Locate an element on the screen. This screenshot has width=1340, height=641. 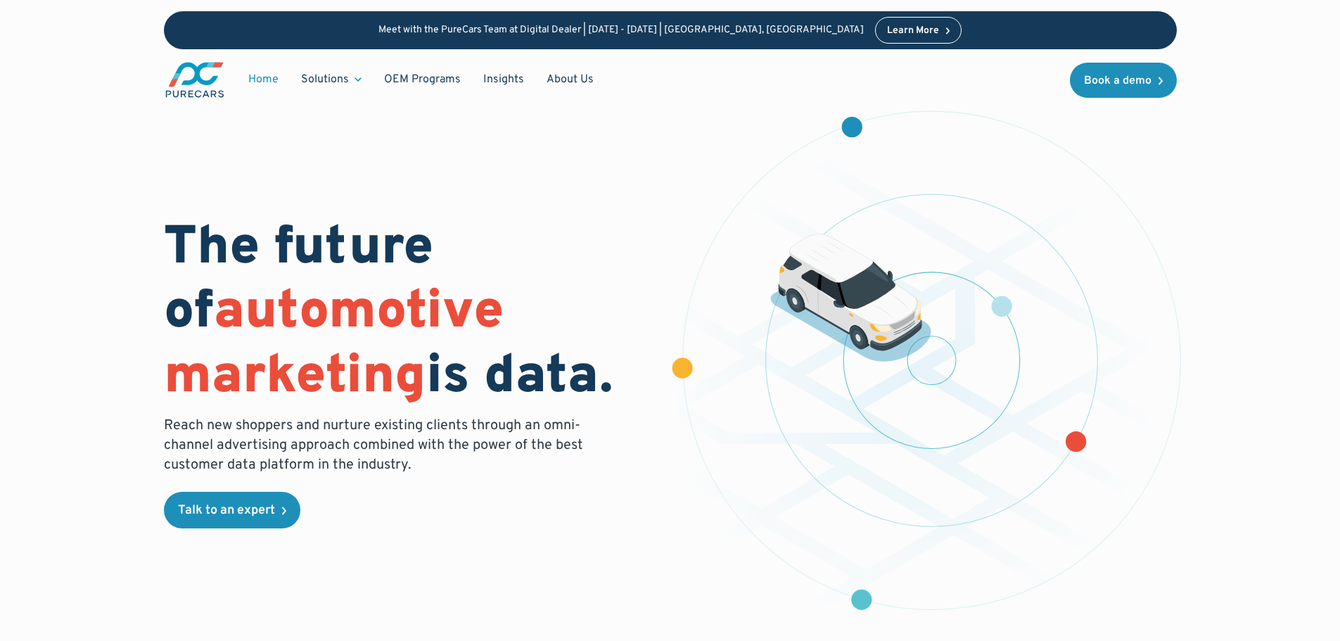
a: Insights is located at coordinates (504, 79).